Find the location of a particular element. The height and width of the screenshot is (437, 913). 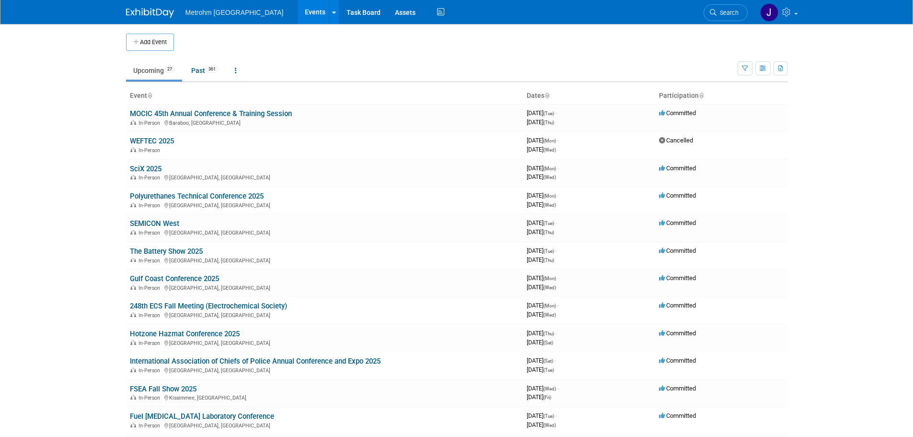

a: MOCIC 45th Annual Conference & Training Session is located at coordinates (211, 114).